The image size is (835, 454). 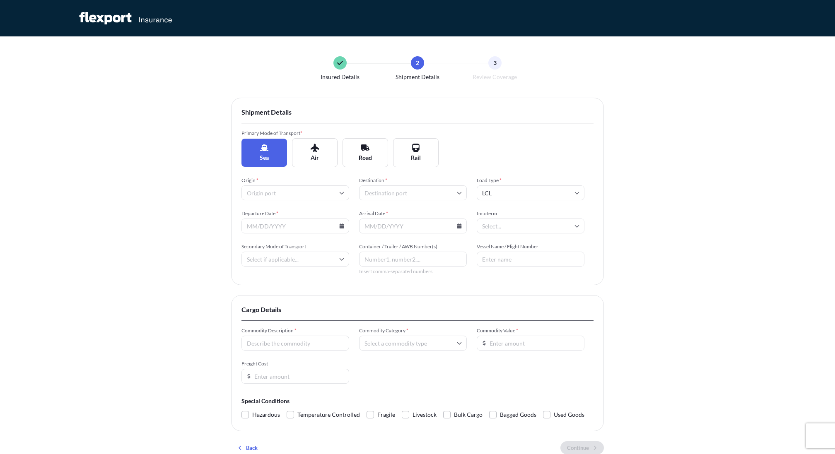 What do you see at coordinates (416, 158) in the screenshot?
I see `span: Rail` at bounding box center [416, 158].